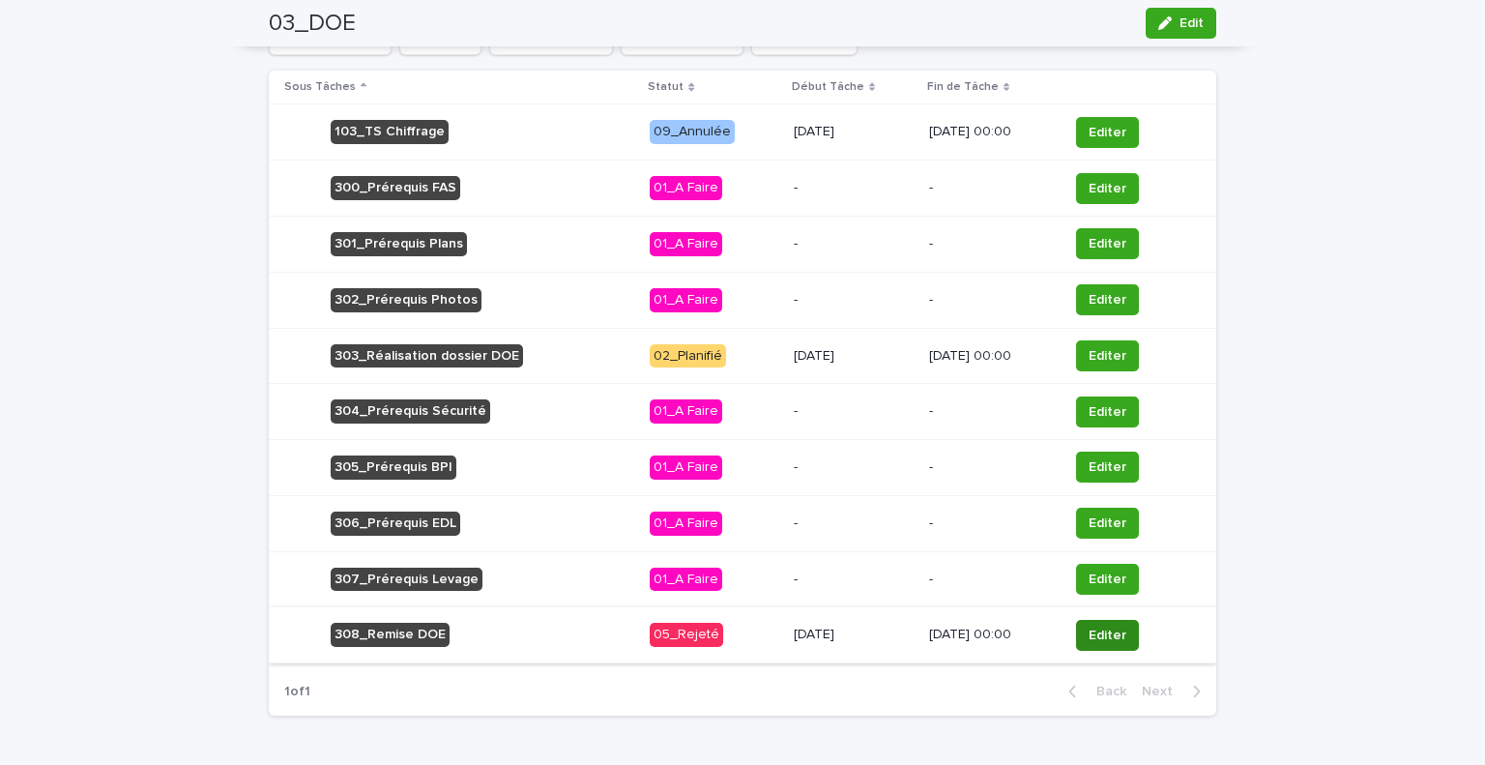 The height and width of the screenshot is (765, 1485). Describe the element at coordinates (406, 579) in the screenshot. I see `div: 307_Prérequis Levage` at that location.